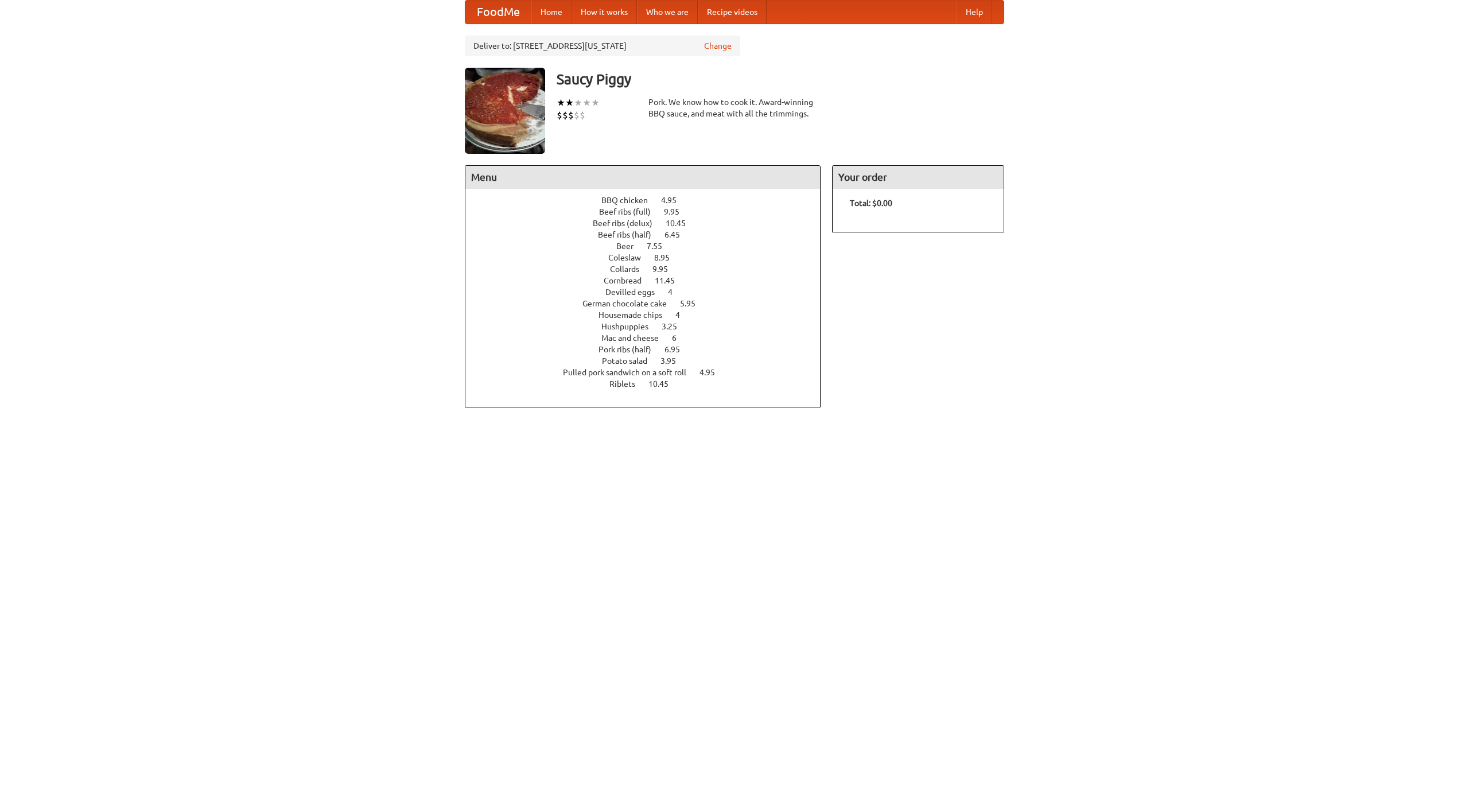  I want to click on span: Beef ribs (half), so click(630, 235).